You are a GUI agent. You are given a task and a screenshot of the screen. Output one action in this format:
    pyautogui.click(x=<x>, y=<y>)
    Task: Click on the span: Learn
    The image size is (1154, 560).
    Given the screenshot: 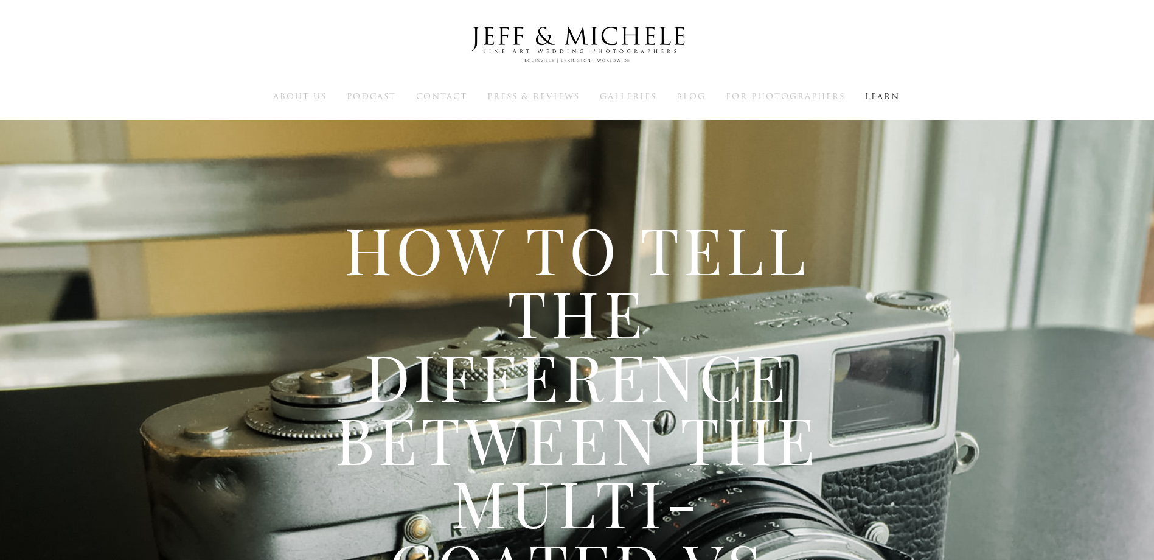 What is the action you would take?
    pyautogui.click(x=882, y=96)
    